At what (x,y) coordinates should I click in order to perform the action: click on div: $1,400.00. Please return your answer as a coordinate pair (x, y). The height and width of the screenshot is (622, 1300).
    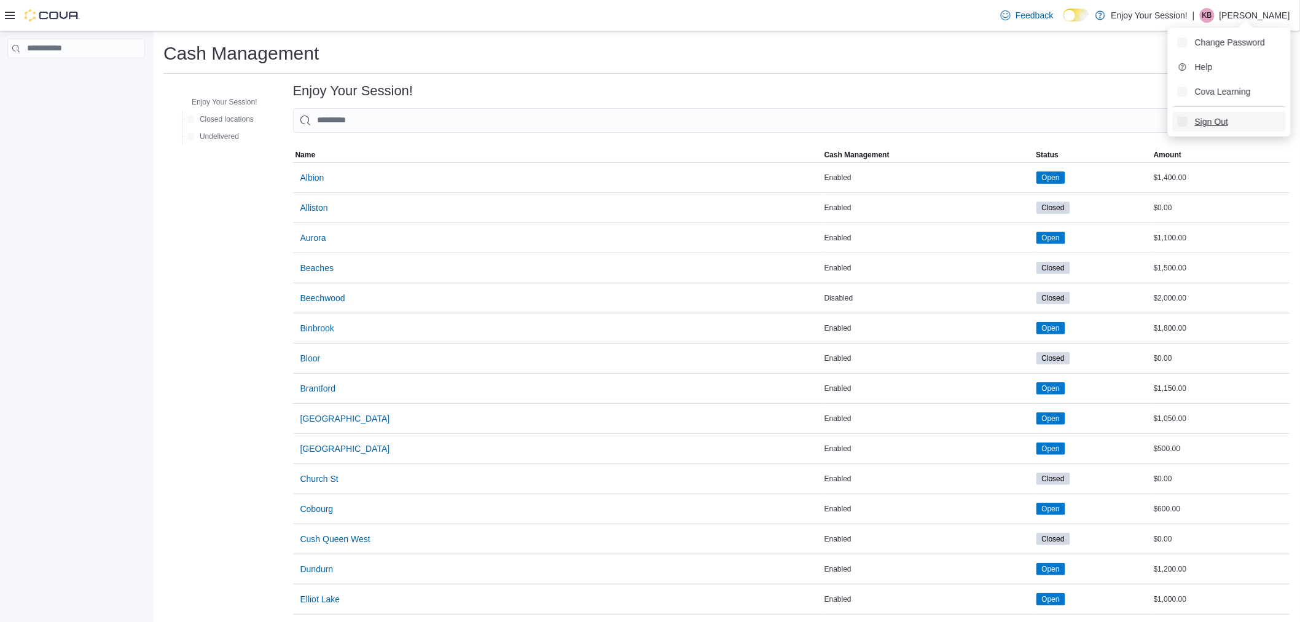
    Looking at the image, I should click on (1220, 178).